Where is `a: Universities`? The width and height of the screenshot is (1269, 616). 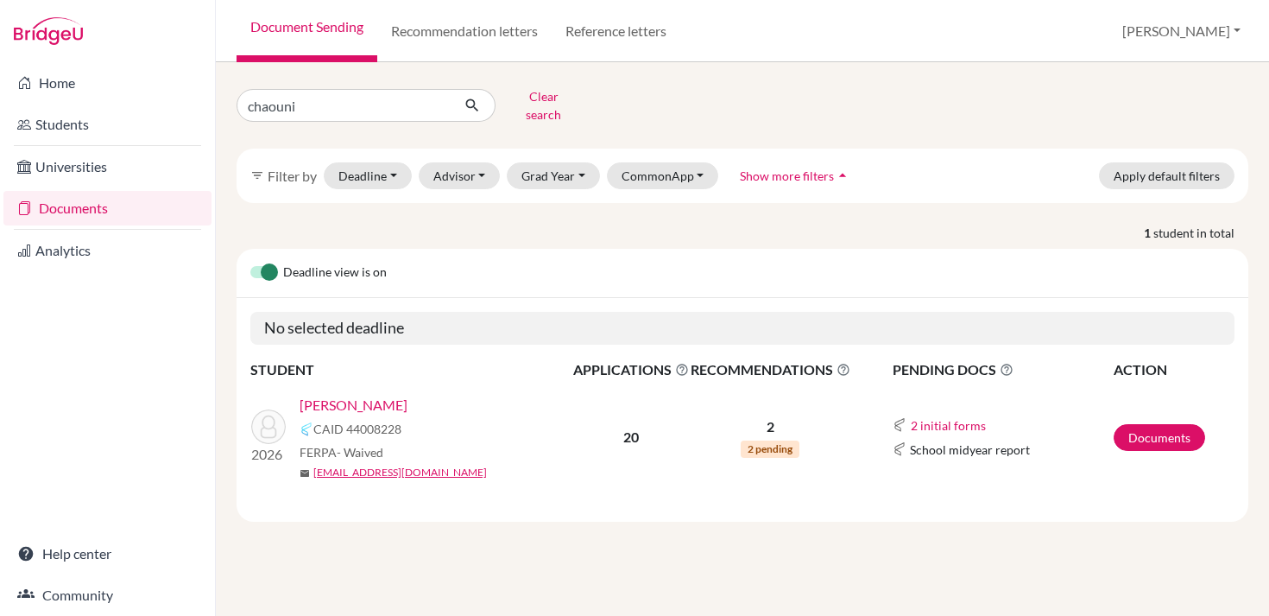
a: Universities is located at coordinates (107, 167).